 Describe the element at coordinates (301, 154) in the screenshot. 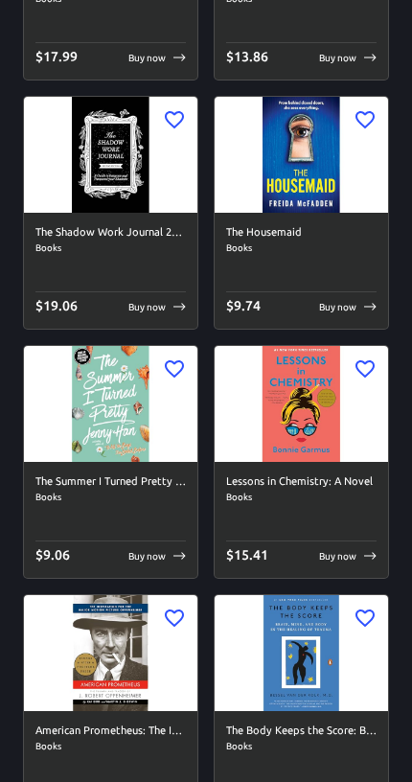

I see `img: The Housemaid image` at that location.